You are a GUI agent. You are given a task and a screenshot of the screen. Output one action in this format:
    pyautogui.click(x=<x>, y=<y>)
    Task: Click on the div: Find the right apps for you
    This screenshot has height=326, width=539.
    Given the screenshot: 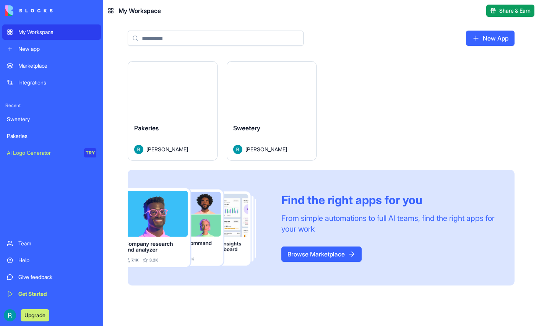 What is the action you would take?
    pyautogui.click(x=389, y=200)
    